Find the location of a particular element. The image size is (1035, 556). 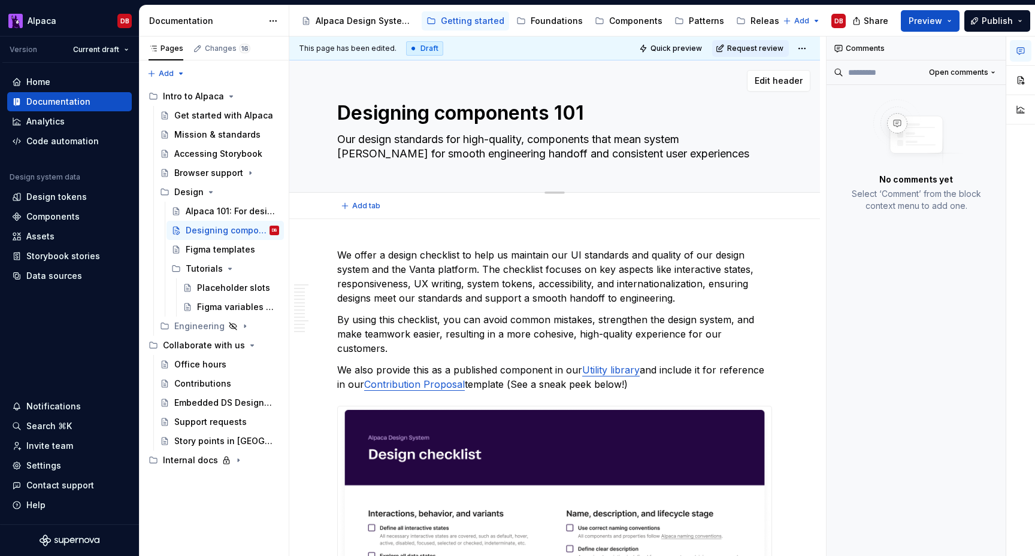

a: Data sources is located at coordinates (69, 276).